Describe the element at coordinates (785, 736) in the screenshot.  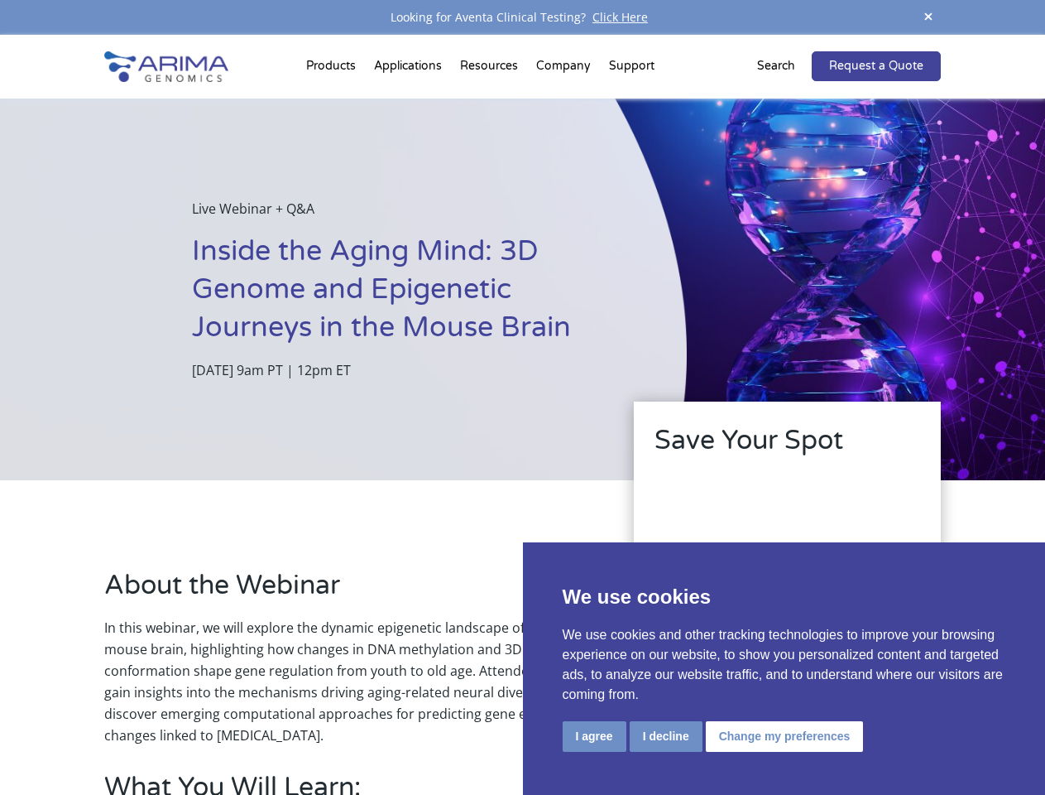
I see `button: Change my preferences` at that location.